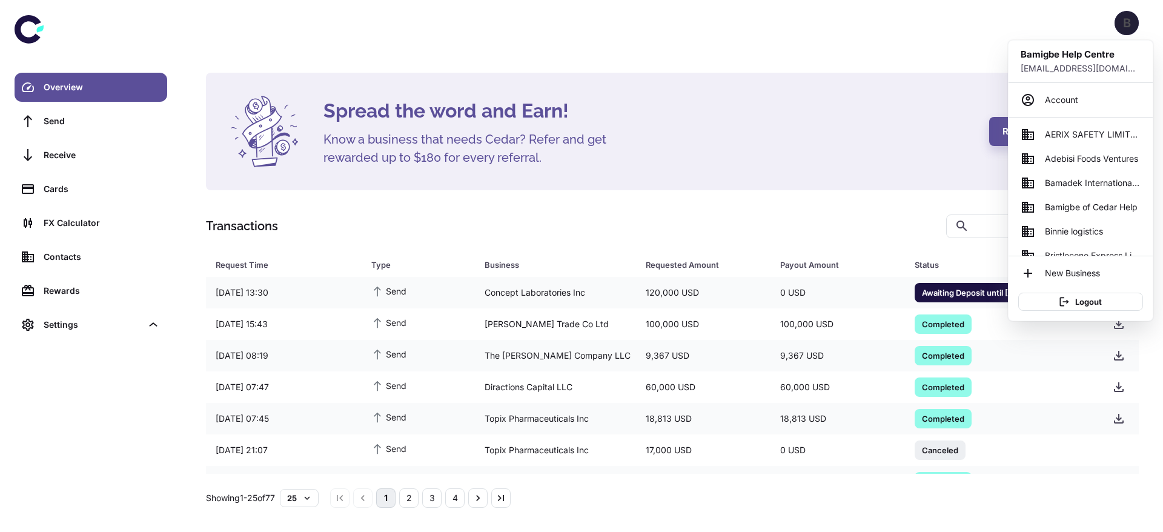 This screenshot has height=532, width=1163. Describe the element at coordinates (1092, 159) in the screenshot. I see `span: Adebisi Foods Ventures` at that location.